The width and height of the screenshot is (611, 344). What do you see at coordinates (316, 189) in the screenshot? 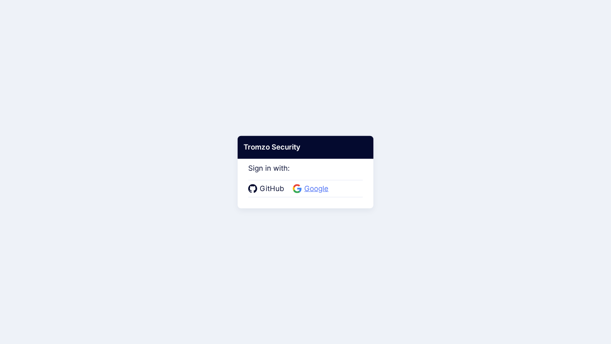
I see `span: Google` at bounding box center [316, 189].